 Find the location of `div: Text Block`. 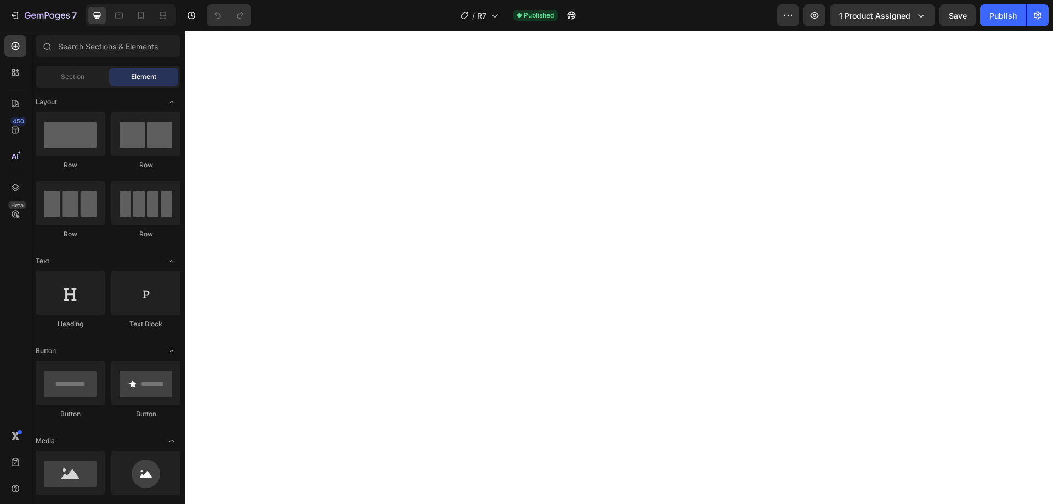

div: Text Block is located at coordinates (146, 324).